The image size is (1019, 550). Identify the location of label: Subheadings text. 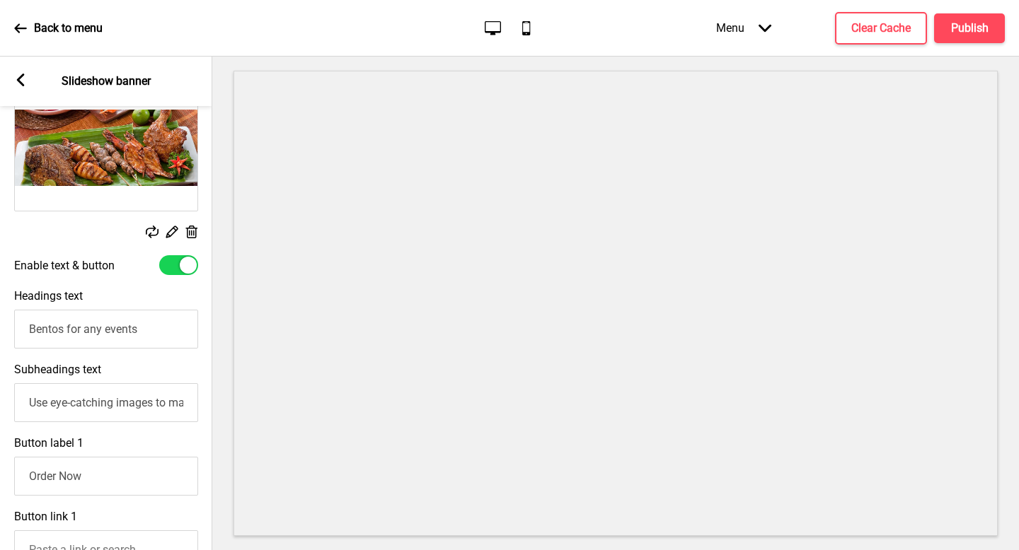
(57, 369).